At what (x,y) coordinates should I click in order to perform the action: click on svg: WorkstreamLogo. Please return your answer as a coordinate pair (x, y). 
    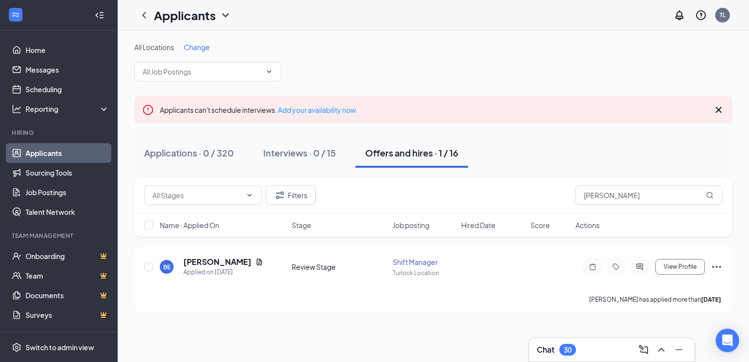
    Looking at the image, I should click on (16, 15).